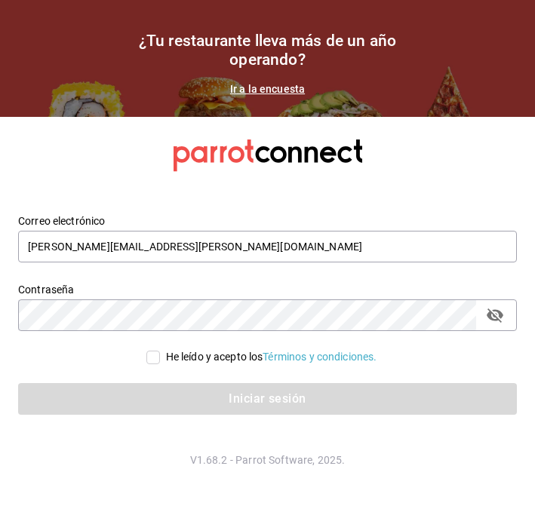 The height and width of the screenshot is (512, 535). I want to click on label: Correo electrónico, so click(267, 221).